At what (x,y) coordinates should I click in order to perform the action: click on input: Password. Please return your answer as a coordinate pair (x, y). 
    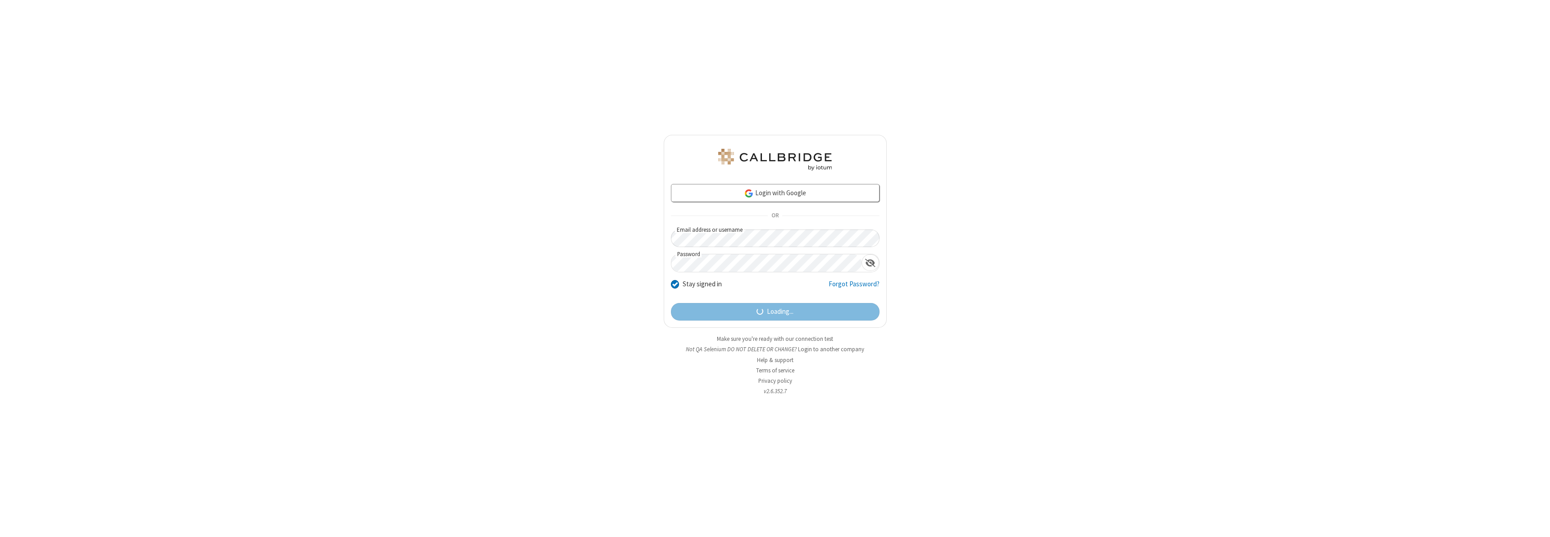
    Looking at the image, I should click on (767, 263).